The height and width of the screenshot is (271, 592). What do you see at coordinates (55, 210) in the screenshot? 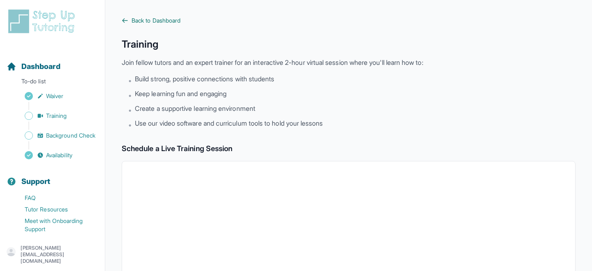
I see `a: Tutor Resources` at bounding box center [55, 210].